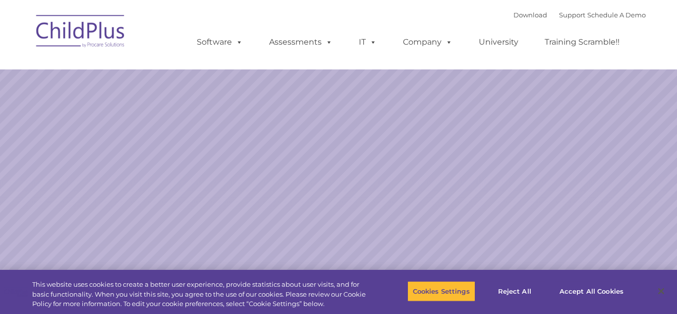 The width and height of the screenshot is (677, 314). I want to click on a: Schedule A Demo, so click(617, 15).